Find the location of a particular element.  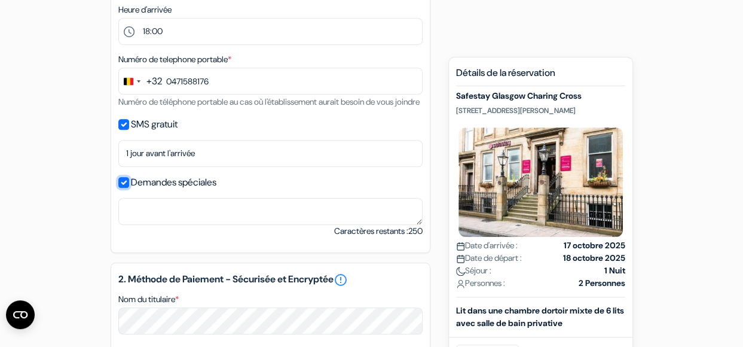

span: Date de départ : is located at coordinates (489, 258).